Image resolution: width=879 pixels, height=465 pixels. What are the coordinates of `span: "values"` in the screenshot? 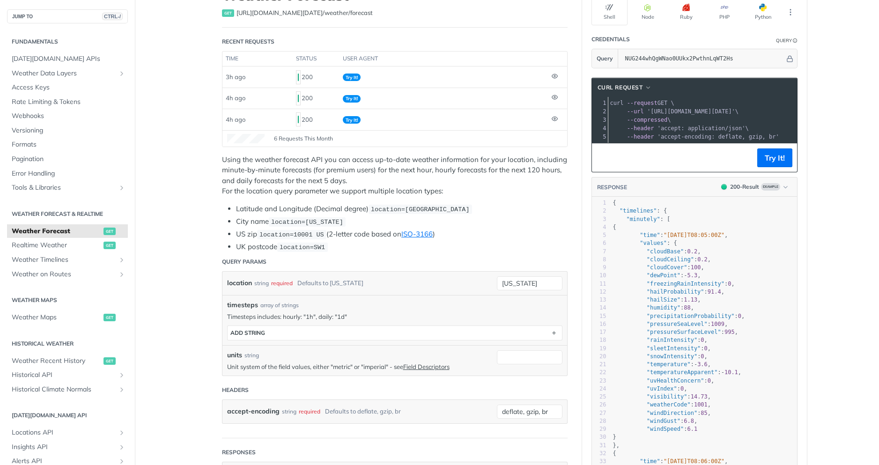 It's located at (653, 243).